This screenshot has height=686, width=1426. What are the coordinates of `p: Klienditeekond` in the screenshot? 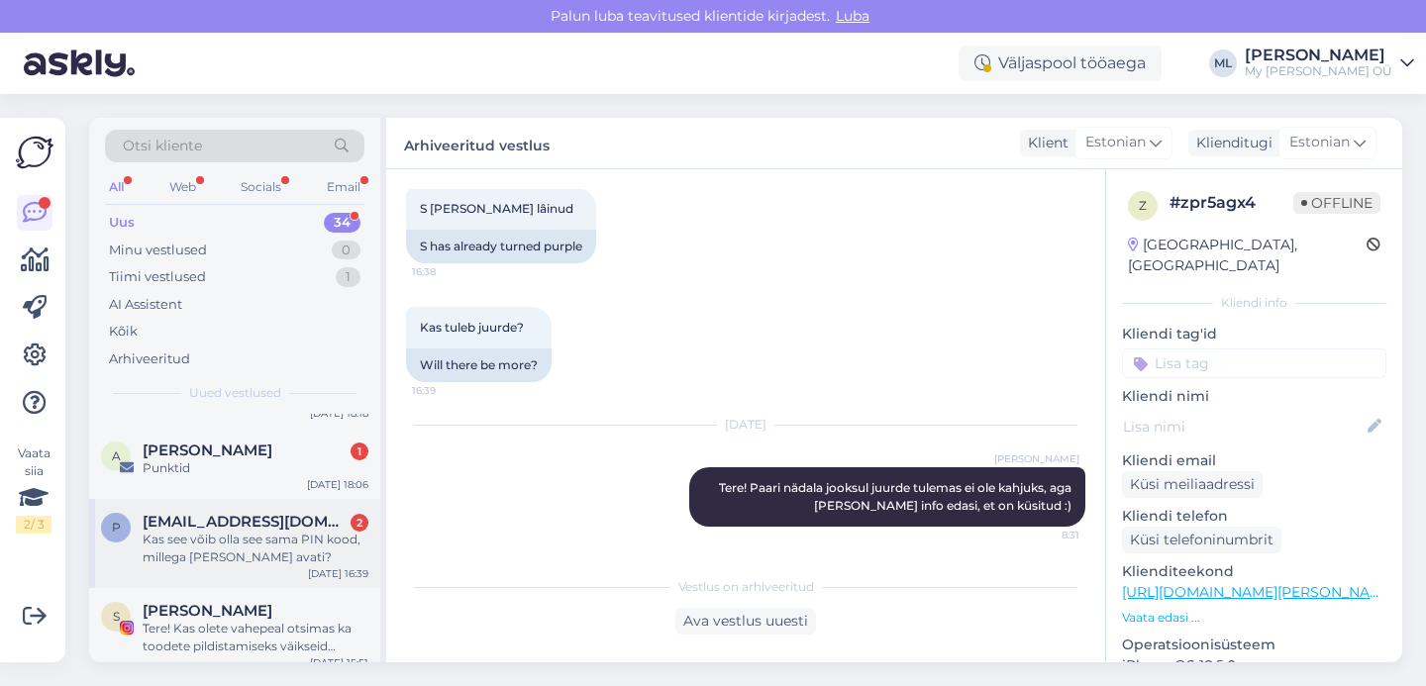 It's located at (1253, 571).